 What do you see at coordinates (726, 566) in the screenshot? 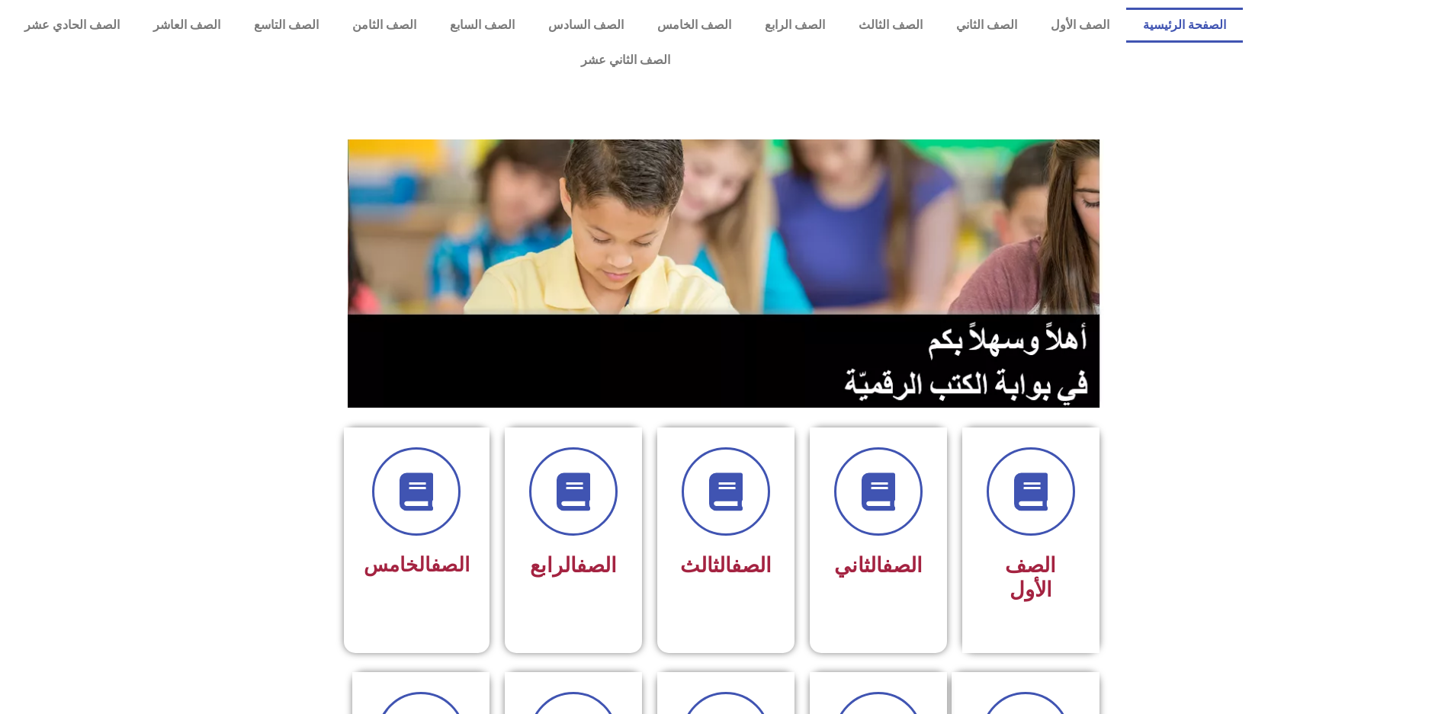
I see `span: الثالث` at bounding box center [726, 566].